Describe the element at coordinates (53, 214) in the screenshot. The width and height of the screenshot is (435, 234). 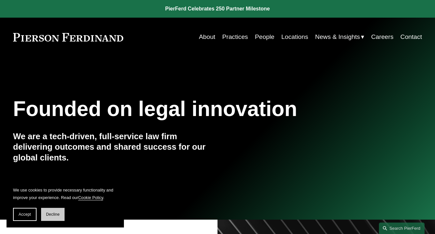
I see `button: Decline` at that location.